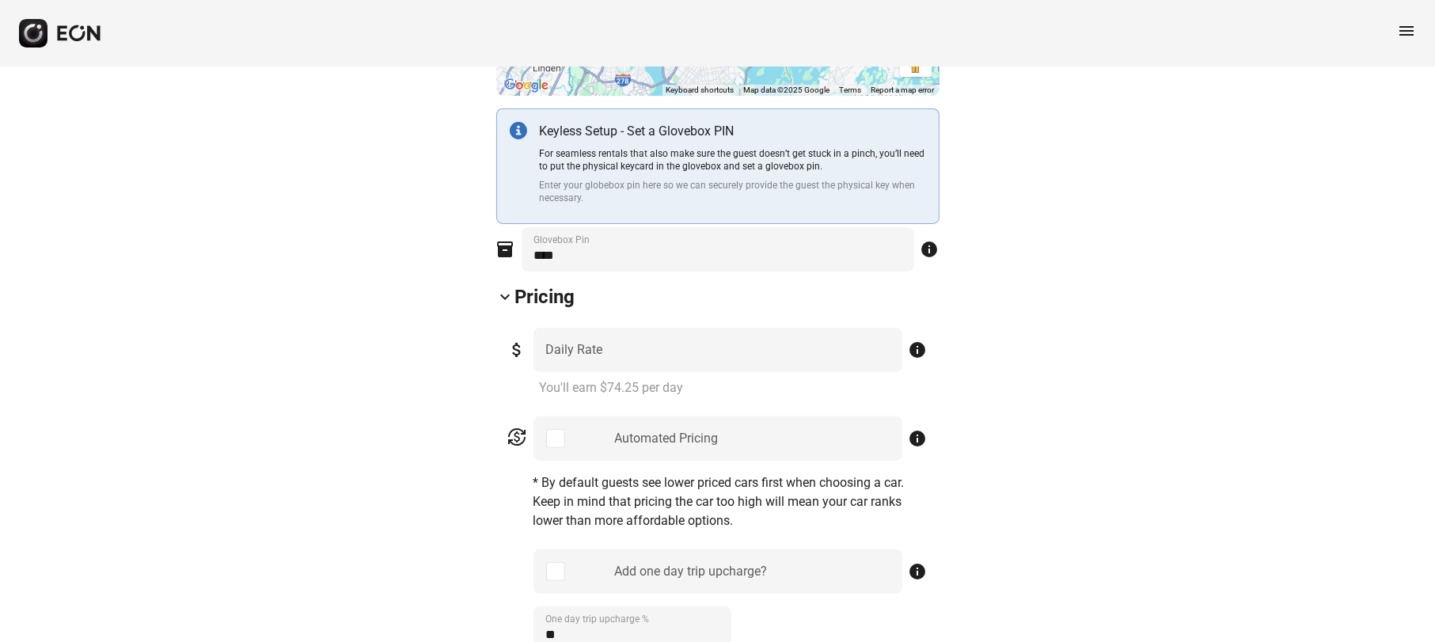  Describe the element at coordinates (518, 131) in the screenshot. I see `img: info` at that location.